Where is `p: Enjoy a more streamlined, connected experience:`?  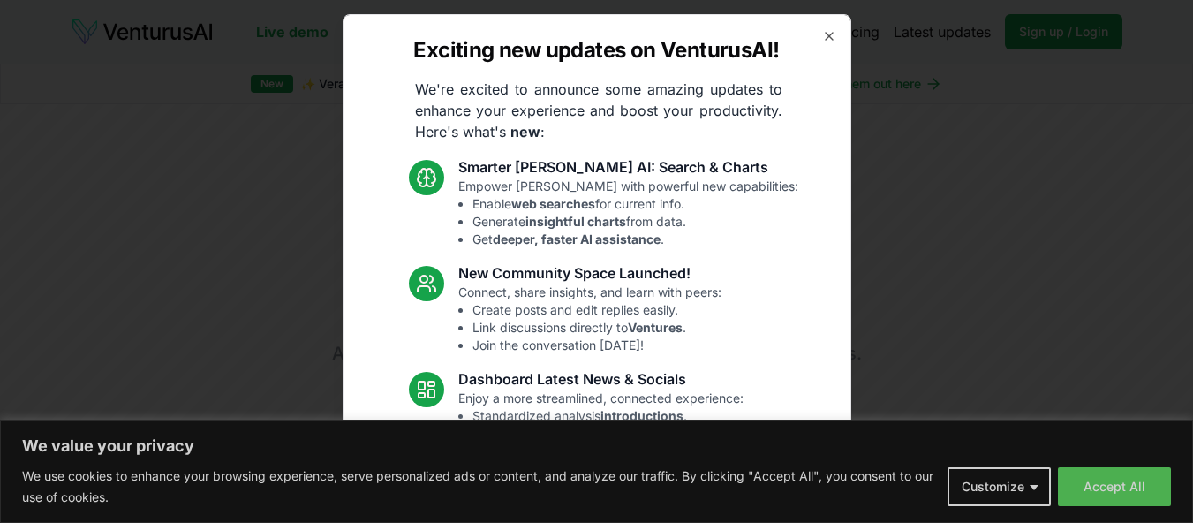
p: Enjoy a more streamlined, connected experience: is located at coordinates (601, 425).